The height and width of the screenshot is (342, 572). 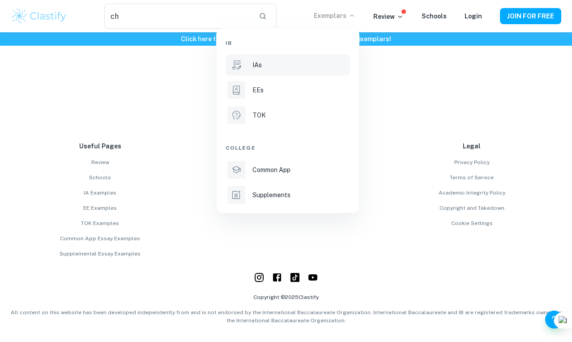 What do you see at coordinates (288, 65) in the screenshot?
I see `a: IAs` at bounding box center [288, 65].